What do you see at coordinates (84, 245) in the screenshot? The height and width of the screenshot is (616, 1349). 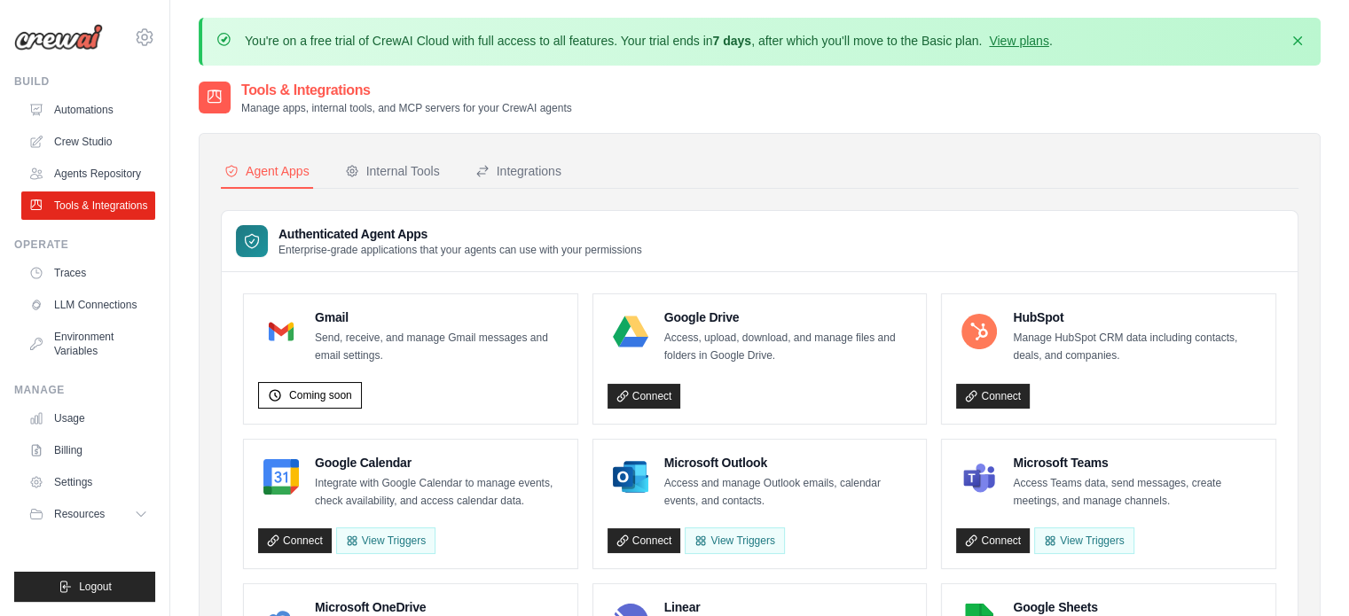 I see `div: Operate` at bounding box center [84, 245].